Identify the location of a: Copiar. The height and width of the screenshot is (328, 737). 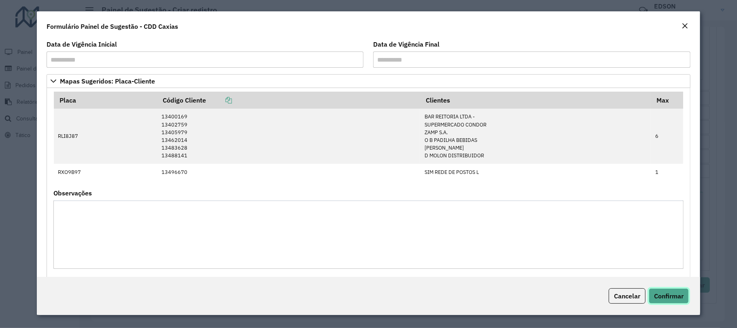
(219, 100).